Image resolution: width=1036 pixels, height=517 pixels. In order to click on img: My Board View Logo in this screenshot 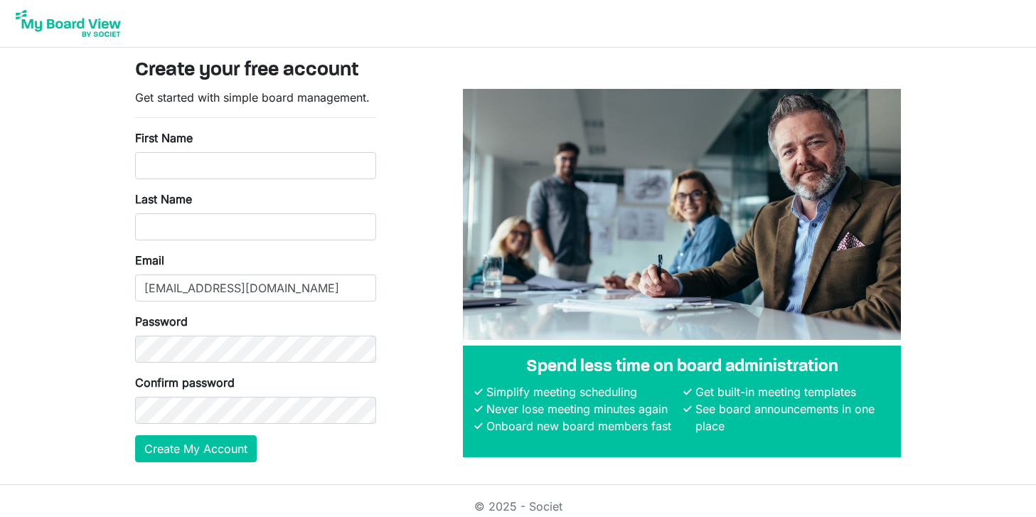, I will do `click(68, 23)`.